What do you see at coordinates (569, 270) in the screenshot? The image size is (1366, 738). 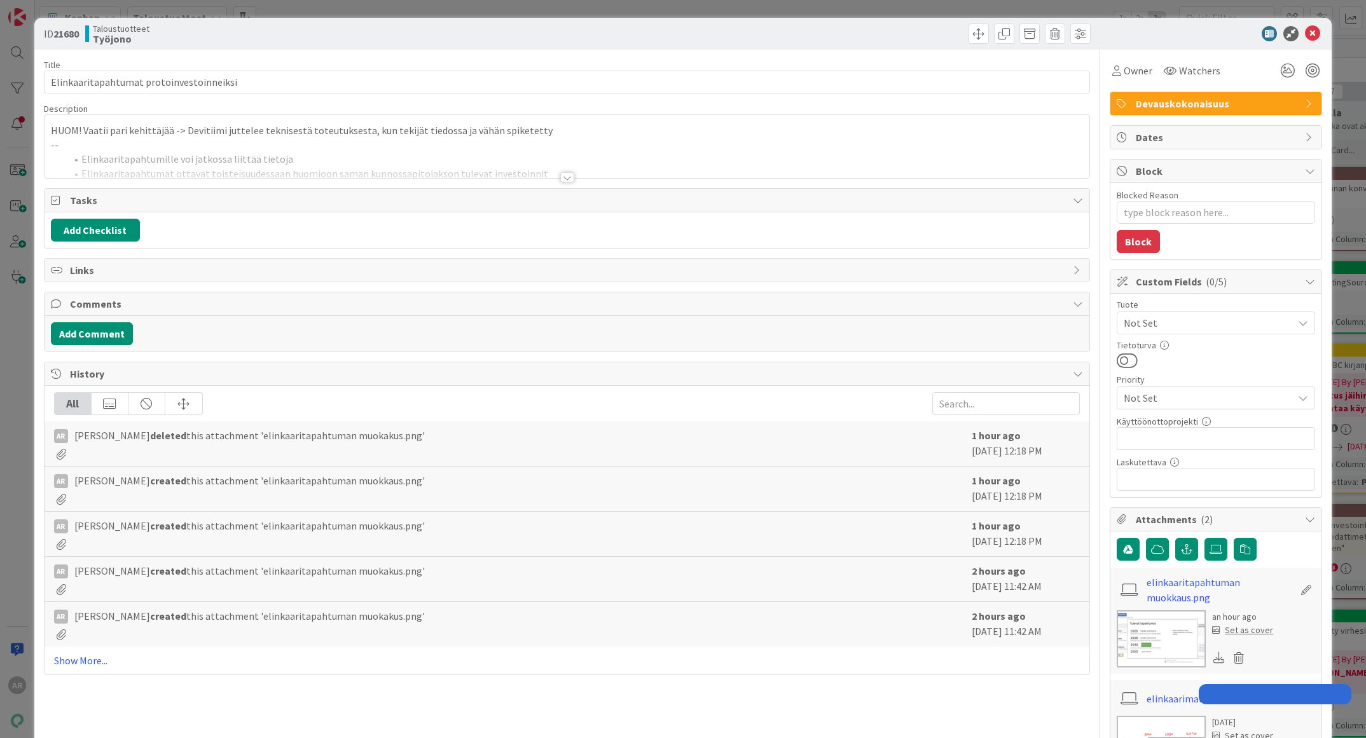 I see `span: Links` at bounding box center [569, 270].